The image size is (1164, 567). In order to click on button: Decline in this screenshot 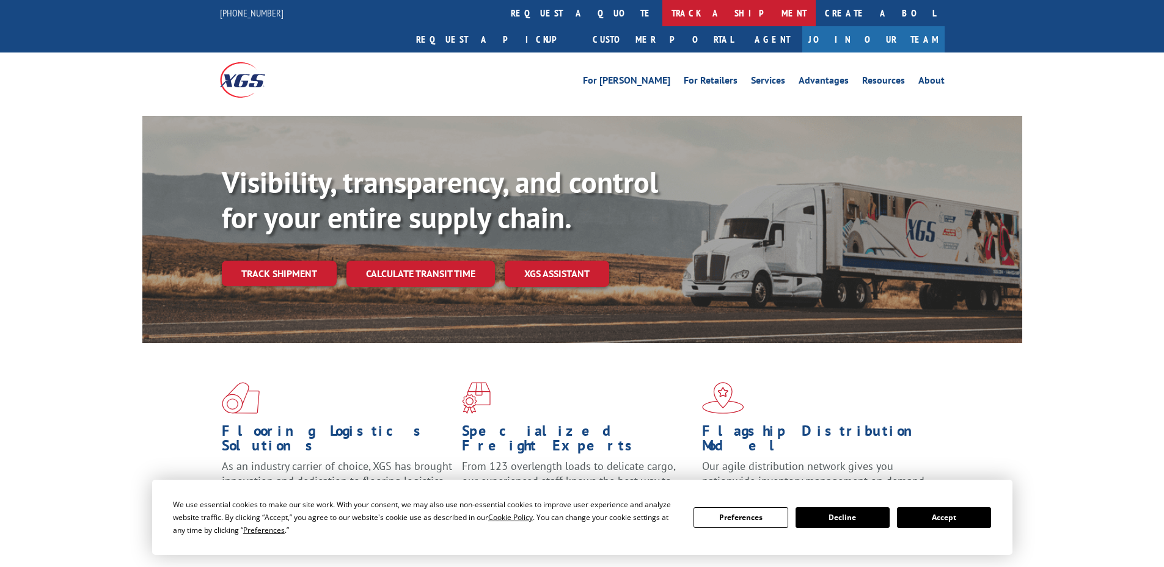, I will do `click(842, 518)`.